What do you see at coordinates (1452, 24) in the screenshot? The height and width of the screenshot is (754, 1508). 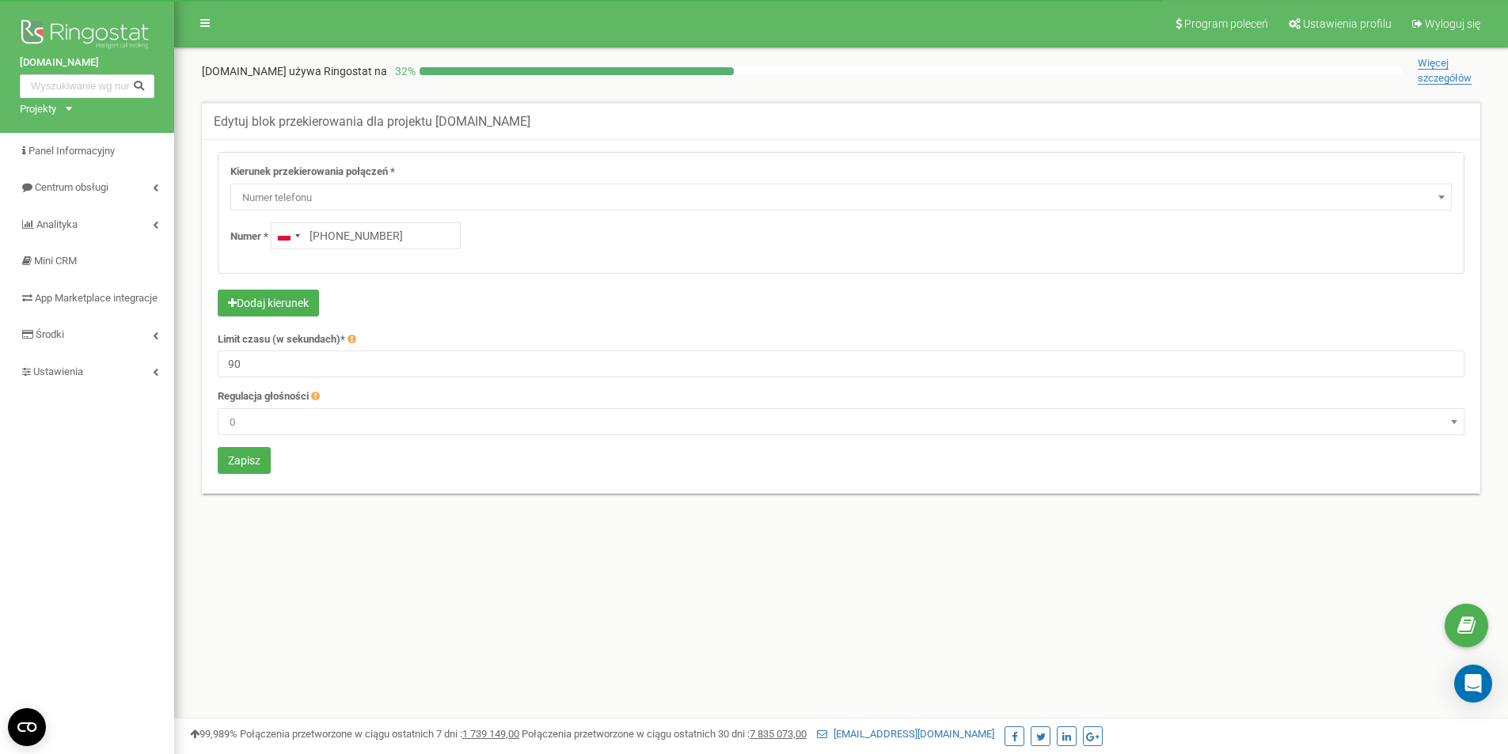 I see `span: Wyloguj się` at bounding box center [1452, 24].